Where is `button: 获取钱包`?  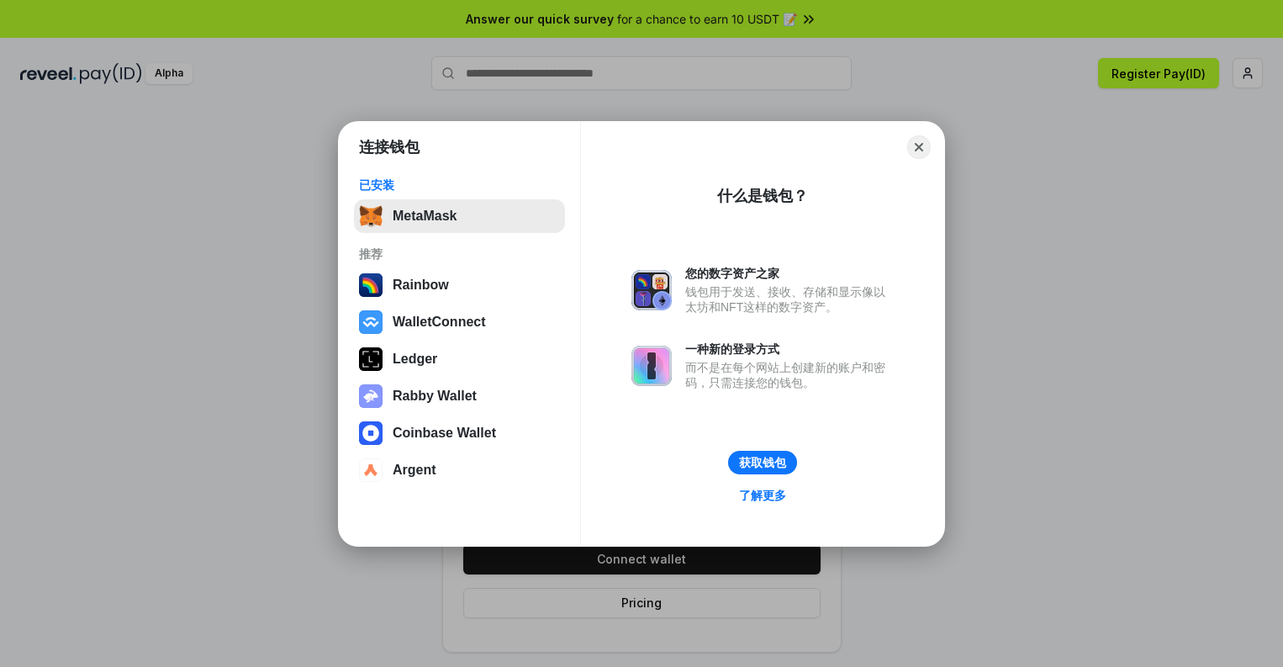 button: 获取钱包 is located at coordinates (763, 463).